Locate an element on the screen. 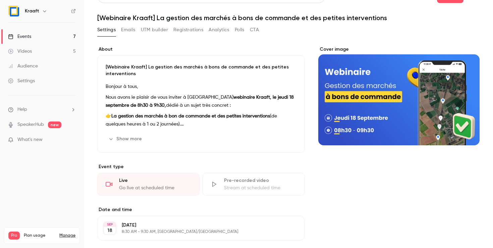  button: Polls is located at coordinates (239, 30).